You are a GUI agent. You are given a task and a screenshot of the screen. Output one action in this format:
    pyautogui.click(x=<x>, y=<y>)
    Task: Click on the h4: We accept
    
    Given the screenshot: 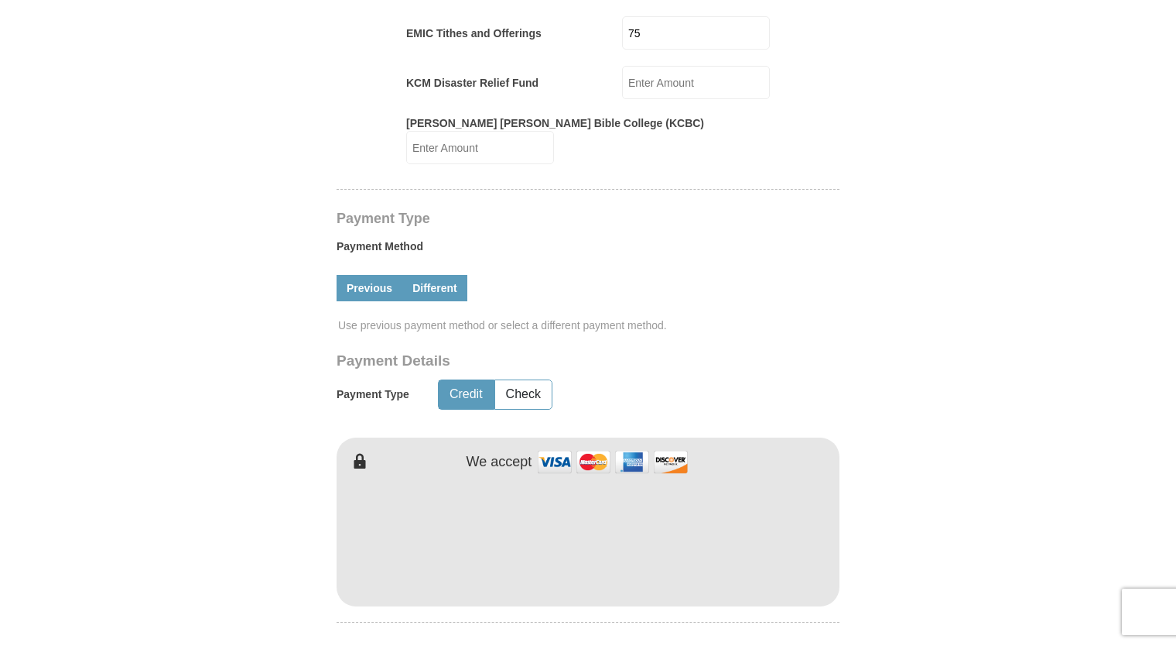 What is the action you would take?
    pyautogui.click(x=499, y=462)
    